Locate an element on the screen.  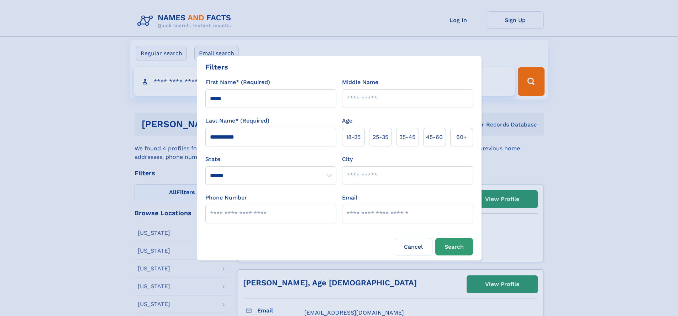
span: 18‑25 is located at coordinates (353, 137).